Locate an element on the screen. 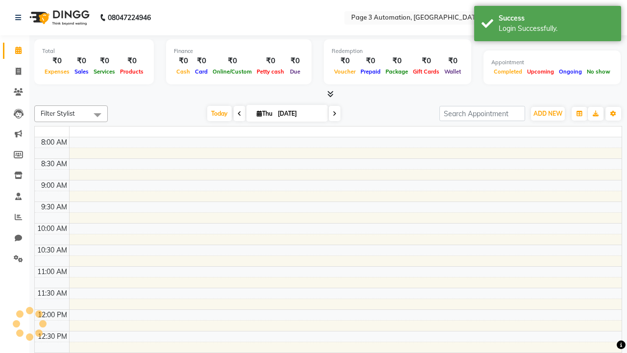 This screenshot has height=353, width=627. span: Services is located at coordinates (104, 72).